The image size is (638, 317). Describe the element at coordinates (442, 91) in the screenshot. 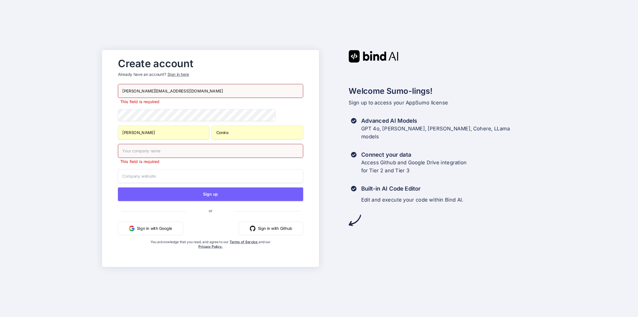

I see `h2: Welcome Sumo-lings!` at that location.